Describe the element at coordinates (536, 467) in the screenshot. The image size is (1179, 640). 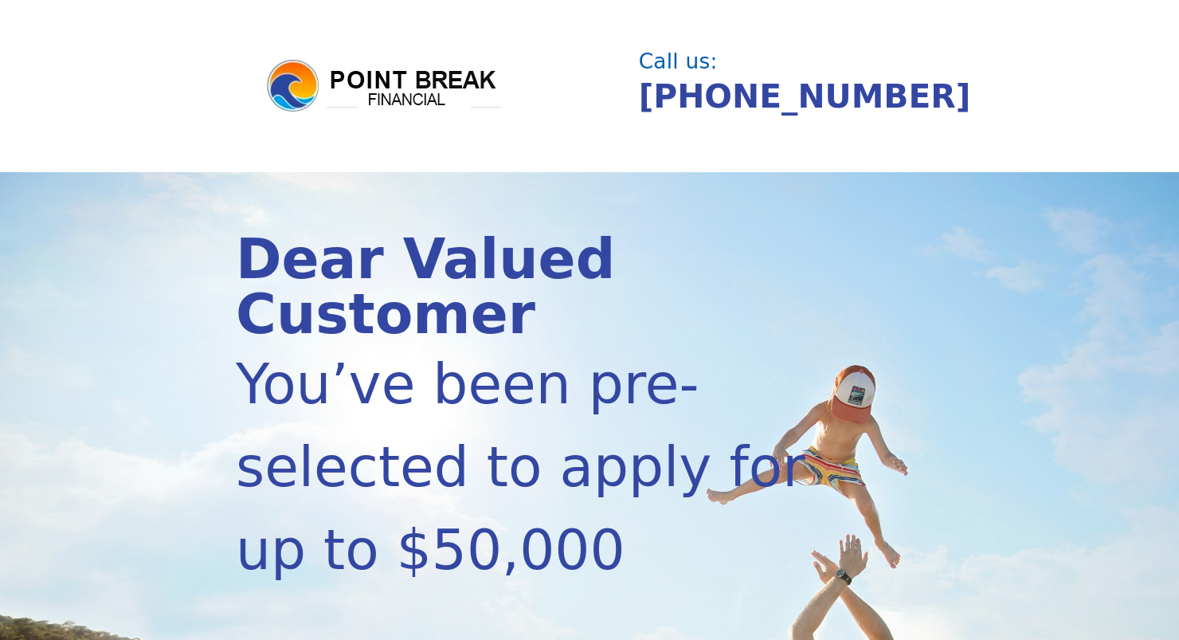
I see `div: You’ve been pre-selected to apply for up to $50,000` at that location.